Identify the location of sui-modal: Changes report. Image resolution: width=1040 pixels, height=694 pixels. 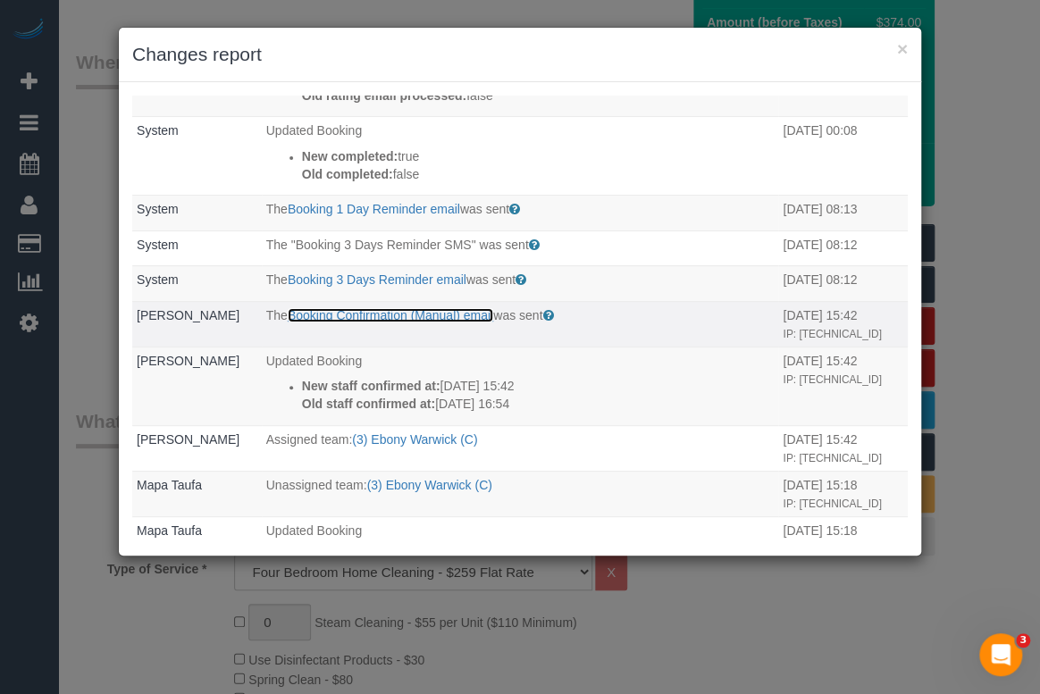
(520, 291).